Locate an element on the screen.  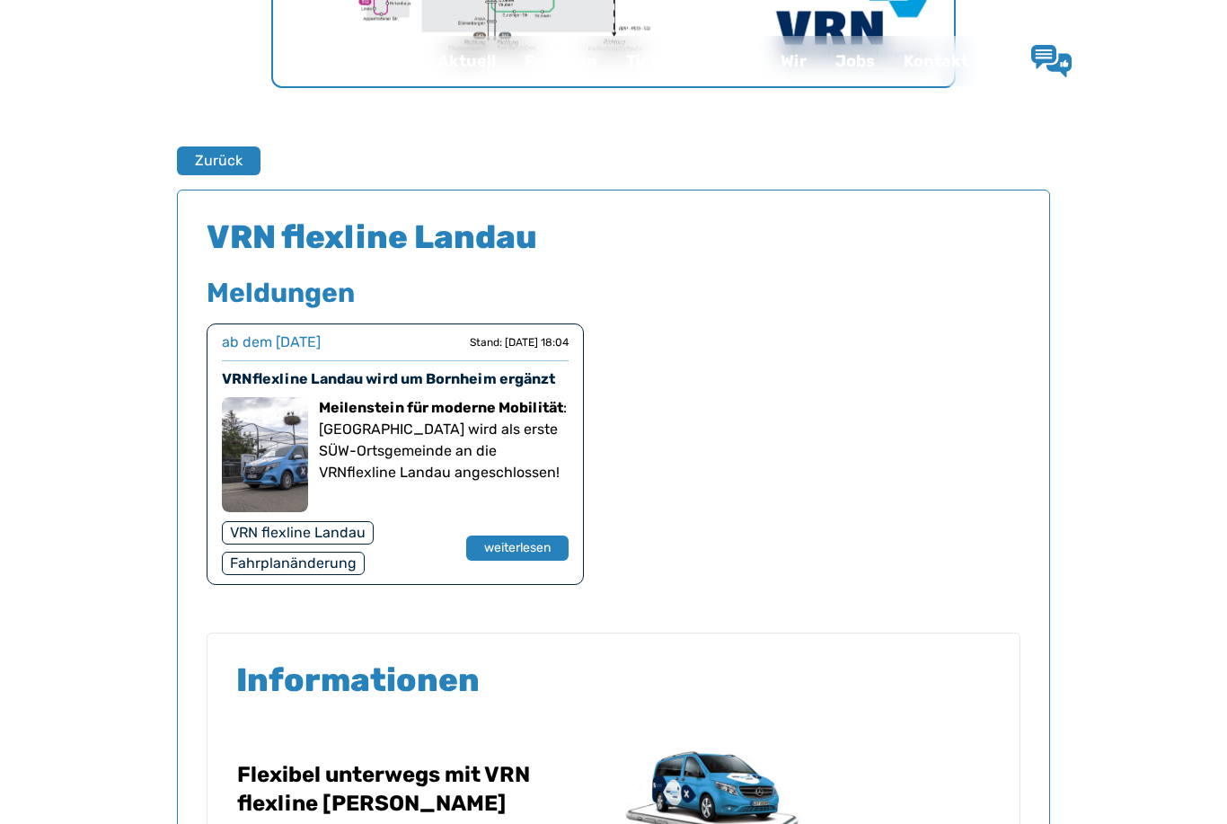
button: Zurück is located at coordinates (218, 161).